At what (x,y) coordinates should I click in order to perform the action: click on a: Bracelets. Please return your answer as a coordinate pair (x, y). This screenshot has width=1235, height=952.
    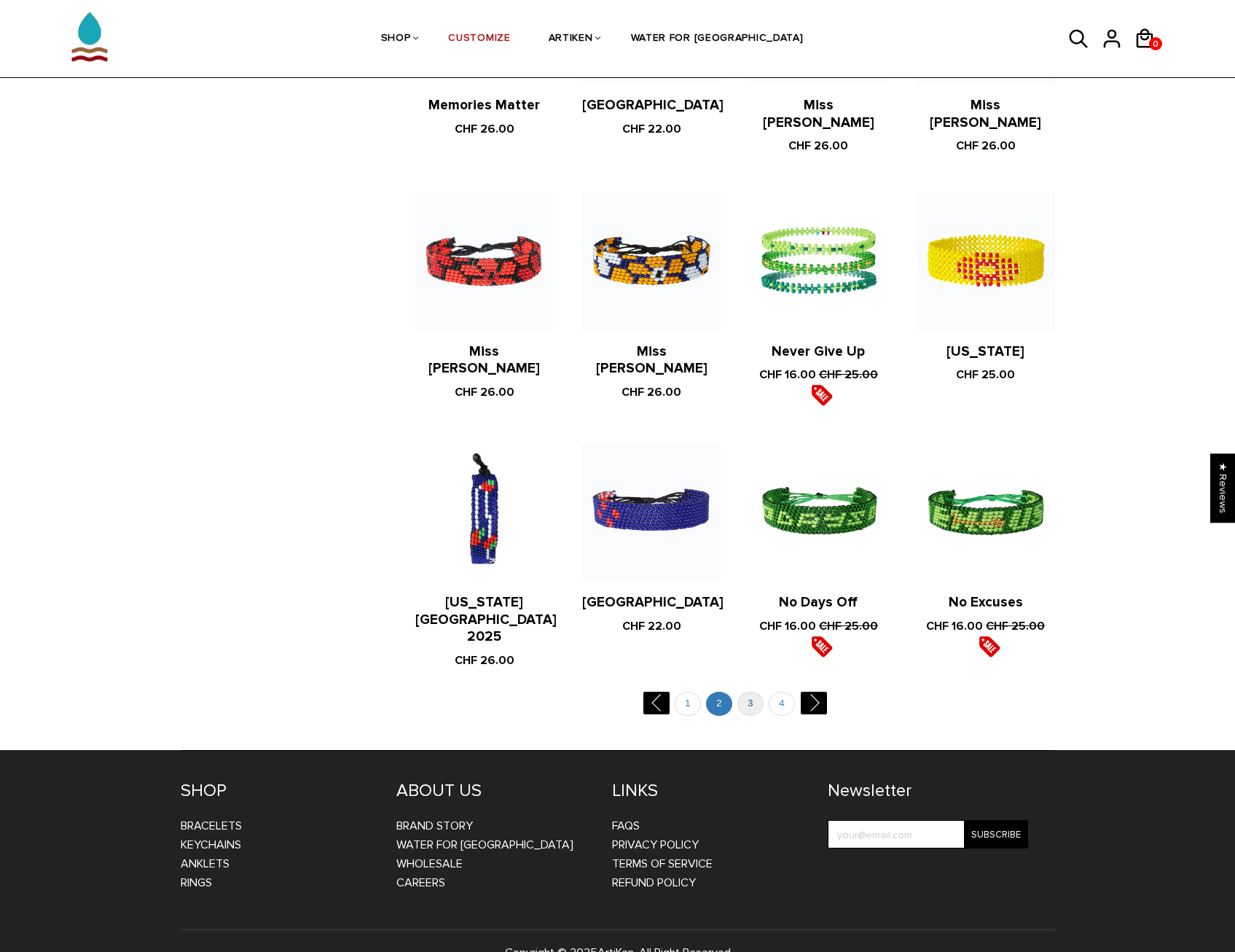
    Looking at the image, I should click on (211, 825).